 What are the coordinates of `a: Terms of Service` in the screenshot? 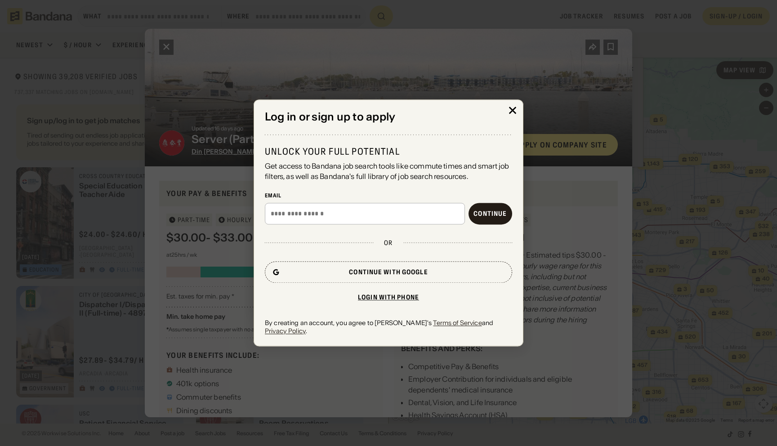 It's located at (457, 323).